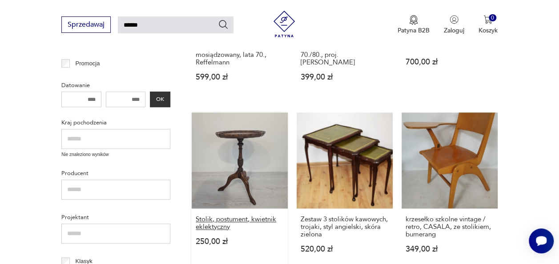 This screenshot has height=264, width=559. Describe the element at coordinates (116, 155) in the screenshot. I see `p: Nie znaleziono wyników` at that location.